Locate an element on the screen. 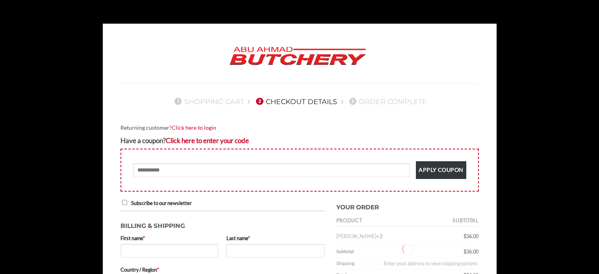 The image size is (599, 274). a: Click here to login is located at coordinates (194, 127).